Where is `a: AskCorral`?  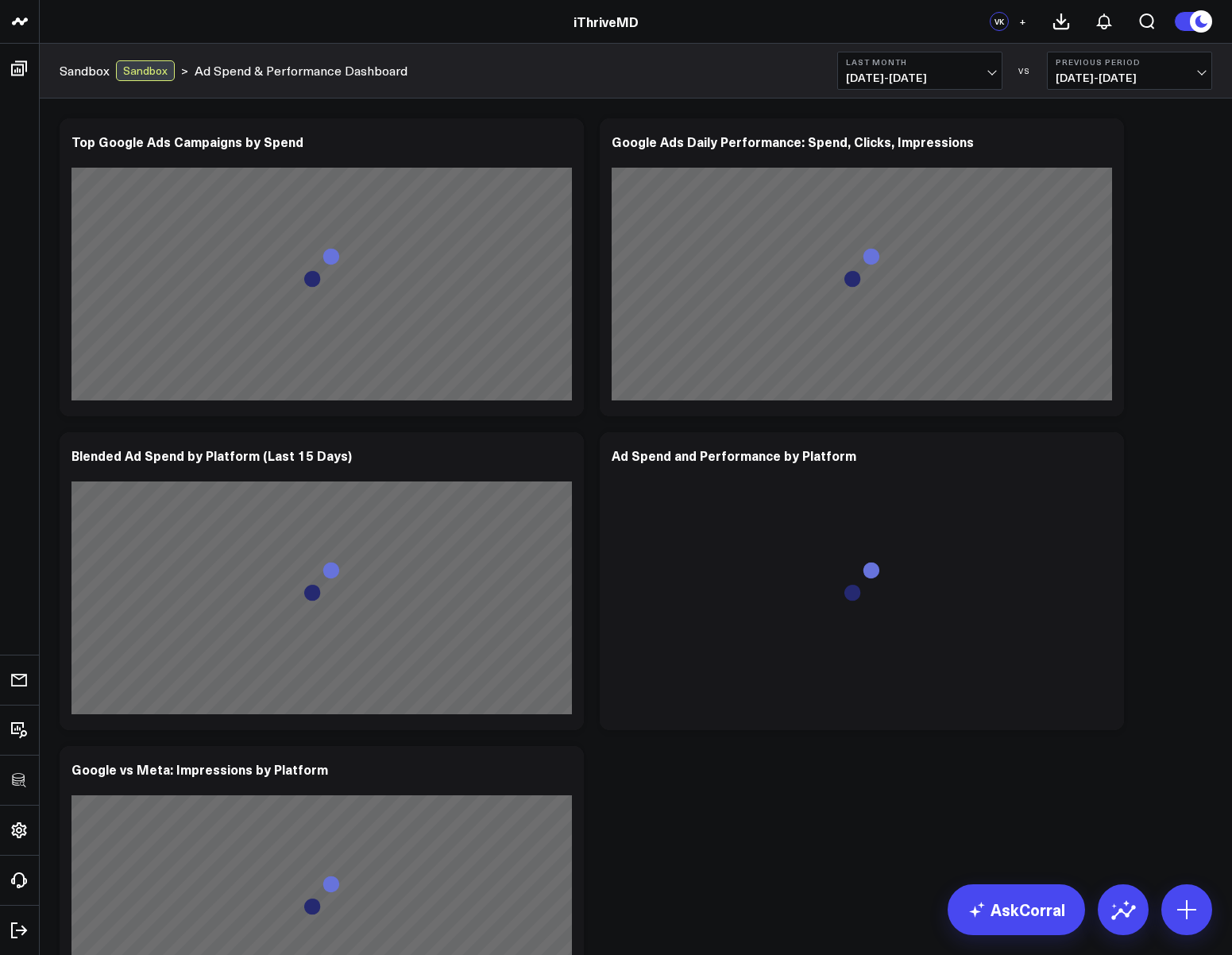 a: AskCorral is located at coordinates (1016, 909).